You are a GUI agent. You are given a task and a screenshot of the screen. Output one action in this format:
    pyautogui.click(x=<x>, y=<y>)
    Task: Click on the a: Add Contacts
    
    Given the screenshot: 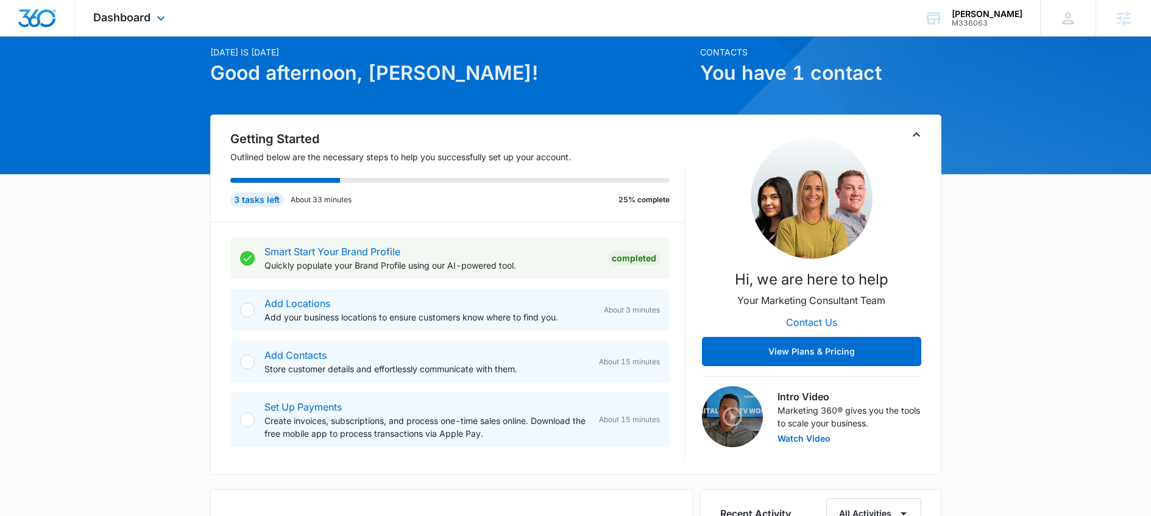 What is the action you would take?
    pyautogui.click(x=295, y=355)
    